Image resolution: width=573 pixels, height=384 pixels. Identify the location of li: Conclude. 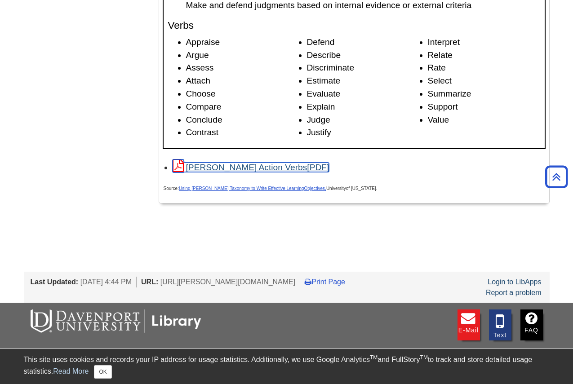
(242, 120).